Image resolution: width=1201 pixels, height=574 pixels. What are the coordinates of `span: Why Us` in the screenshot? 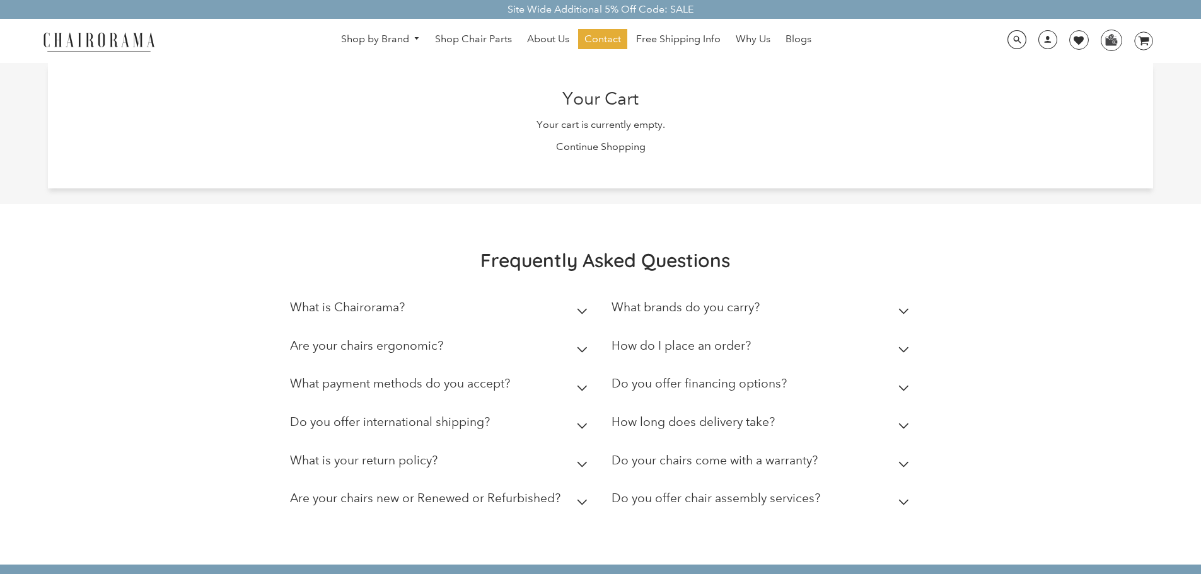 It's located at (753, 39).